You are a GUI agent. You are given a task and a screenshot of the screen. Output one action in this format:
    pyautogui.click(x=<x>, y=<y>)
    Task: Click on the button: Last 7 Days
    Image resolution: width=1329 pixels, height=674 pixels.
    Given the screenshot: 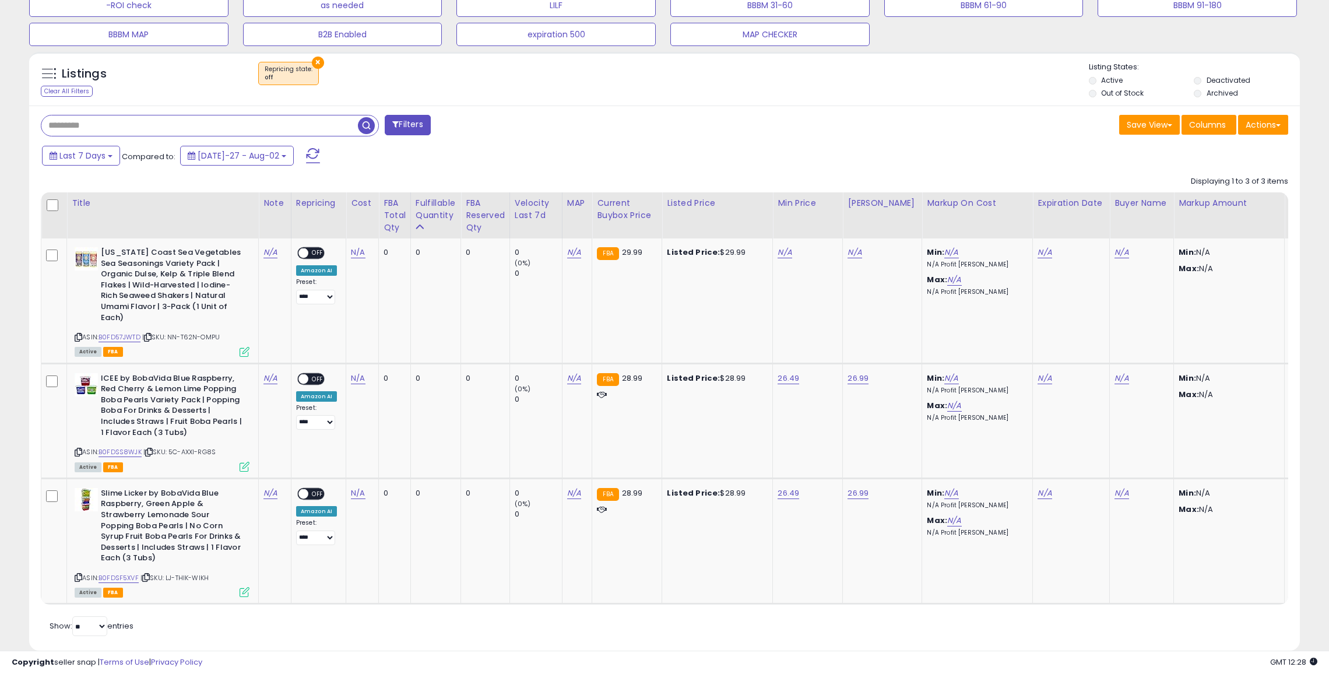 What is the action you would take?
    pyautogui.click(x=81, y=156)
    